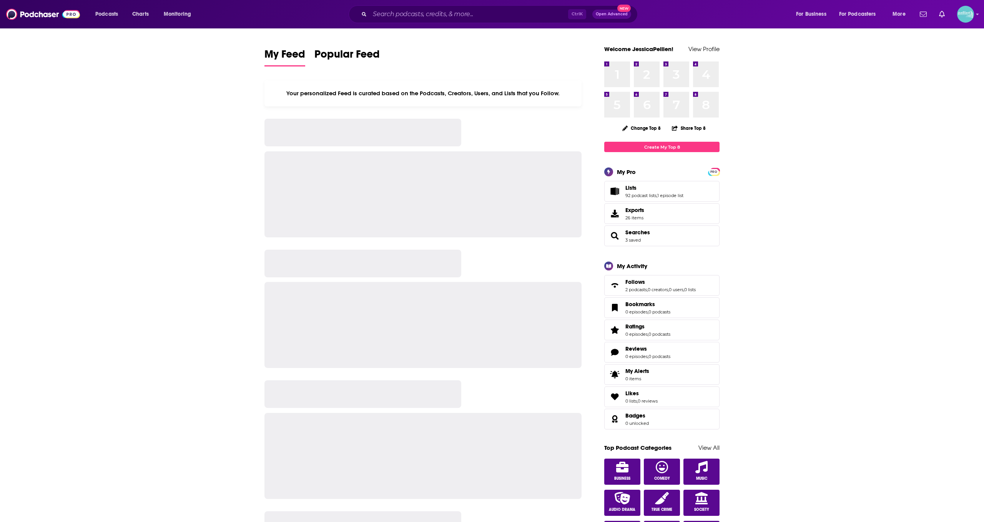 The height and width of the screenshot is (522, 984). What do you see at coordinates (641, 128) in the screenshot?
I see `button: Change Top 8` at bounding box center [641, 128].